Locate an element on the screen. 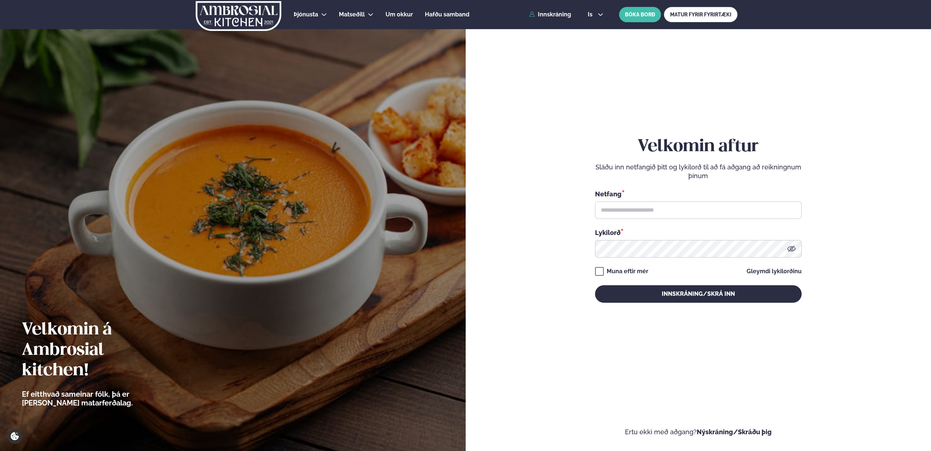  div: Lykilorð is located at coordinates (698, 233).